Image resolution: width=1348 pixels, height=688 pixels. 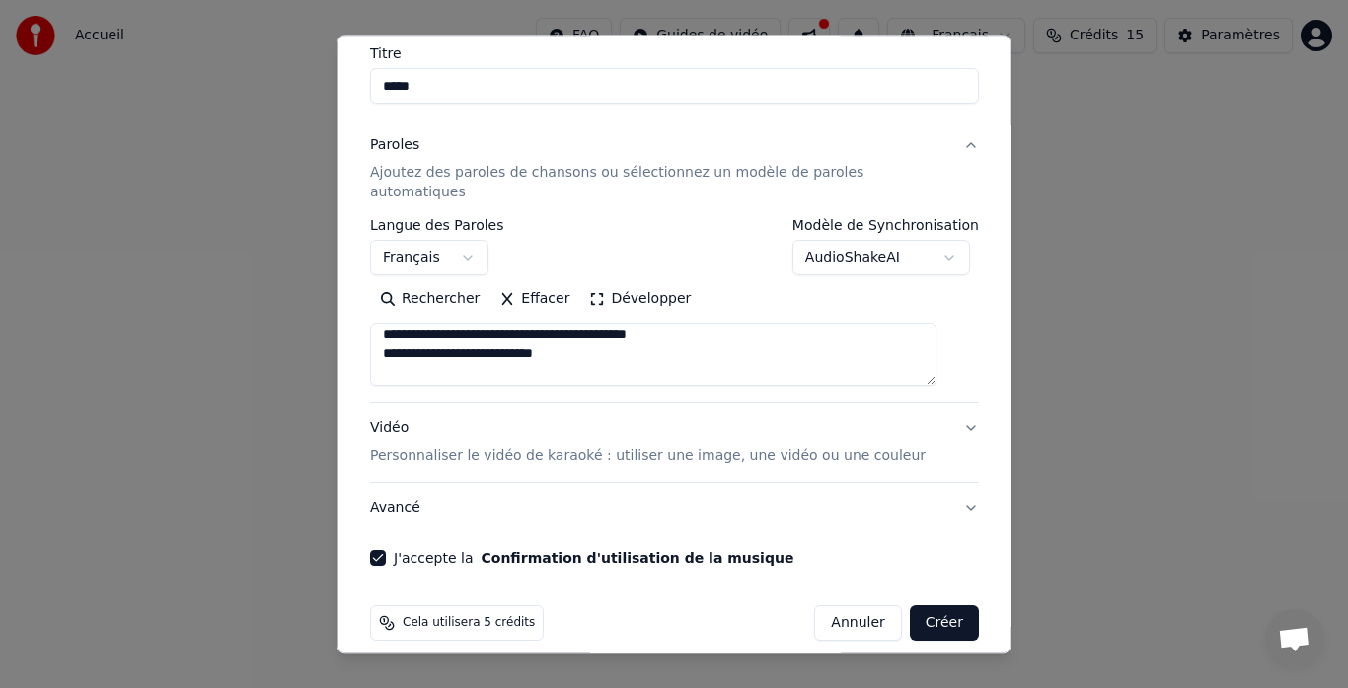 I want to click on button: ParolesAjoutez des paroles de chansons ou sélectionnez un modèle de paroles automatiques, so click(x=674, y=170).